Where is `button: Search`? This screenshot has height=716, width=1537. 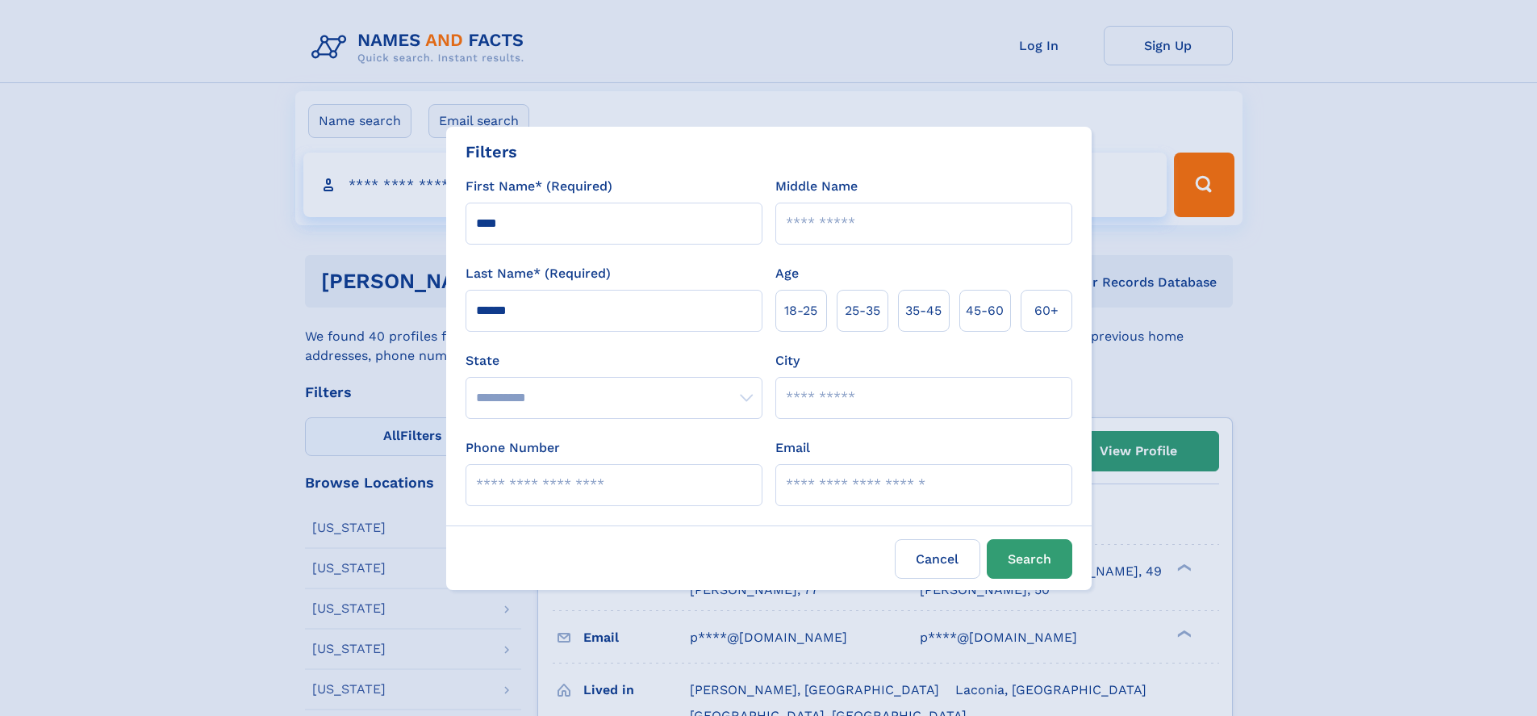 button: Search is located at coordinates (1030, 558).